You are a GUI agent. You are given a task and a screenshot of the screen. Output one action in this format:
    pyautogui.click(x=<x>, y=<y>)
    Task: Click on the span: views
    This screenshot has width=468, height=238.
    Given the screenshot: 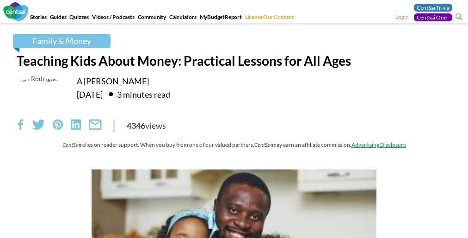 What is the action you would take?
    pyautogui.click(x=156, y=125)
    